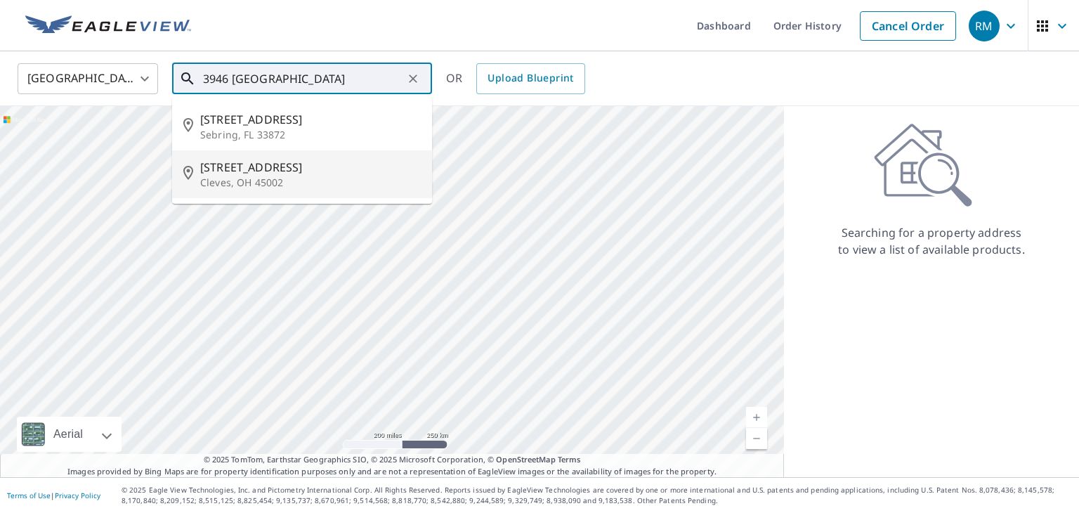 This screenshot has width=1079, height=513. I want to click on span: © 2025 TomTom, Earthstar Geographics SIO, © 2025 Microsoft Corporation, ©, so click(392, 459).